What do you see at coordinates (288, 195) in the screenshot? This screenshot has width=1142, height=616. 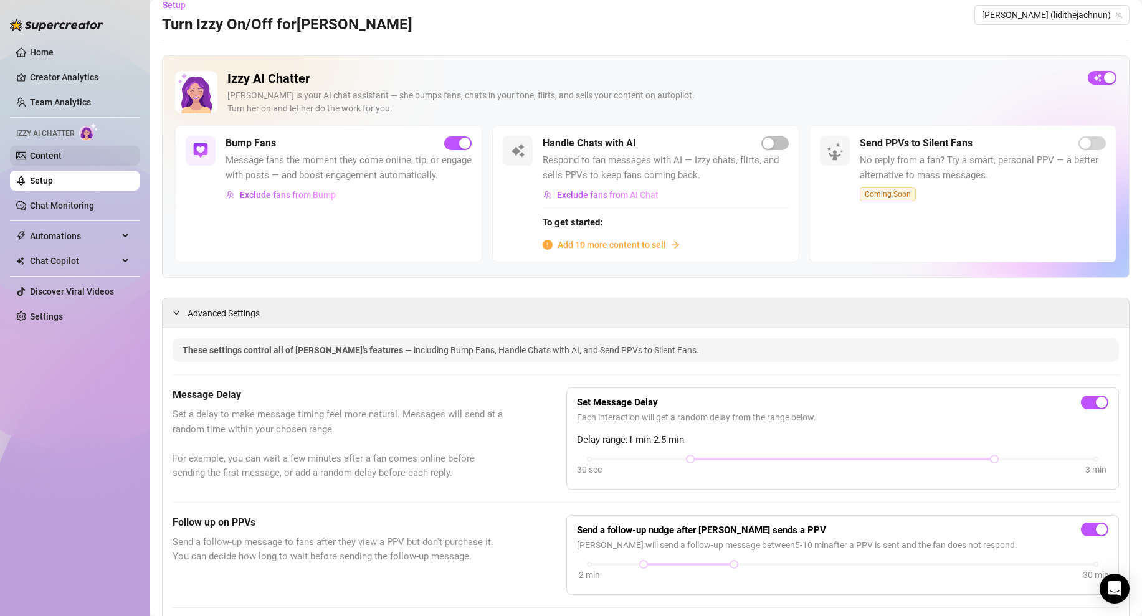 I see `span: Exclude fans from Bump` at bounding box center [288, 195].